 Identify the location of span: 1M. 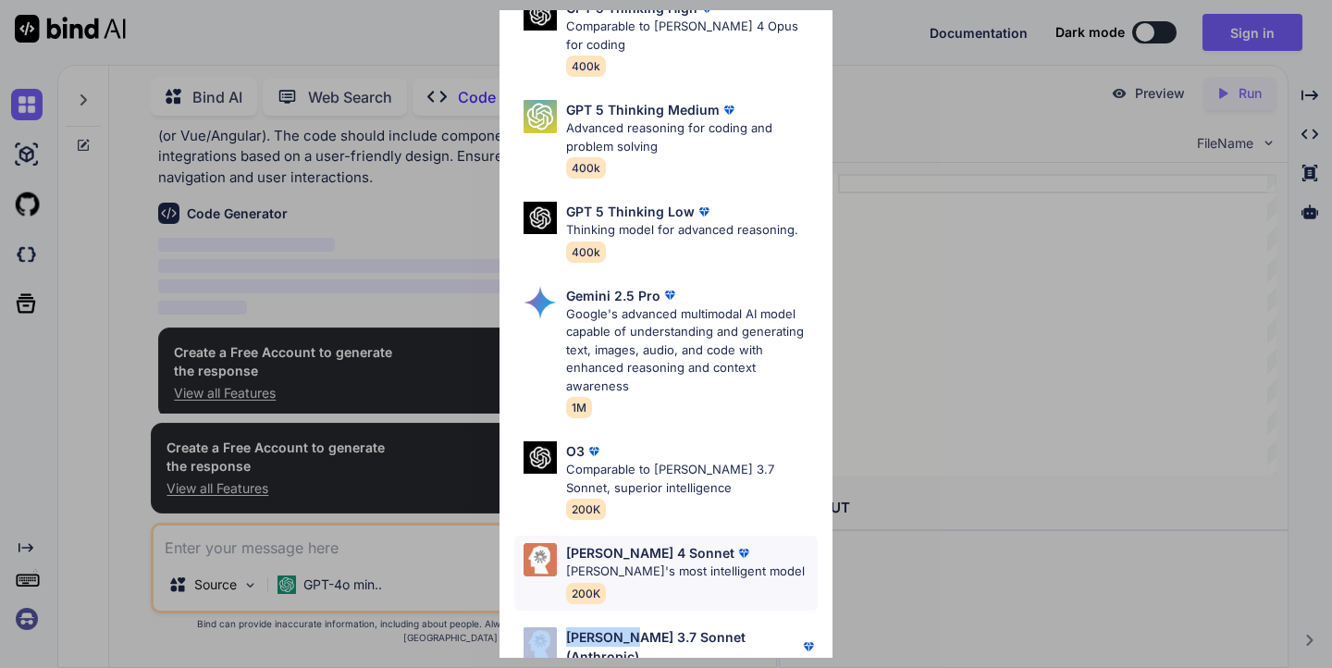
(579, 407).